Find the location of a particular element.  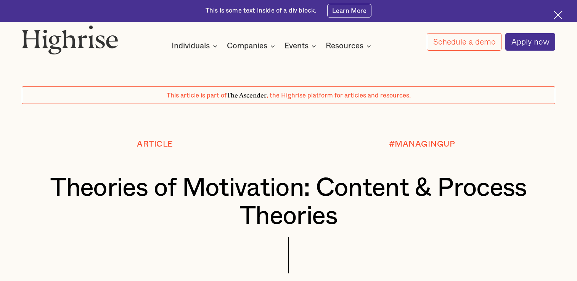

h1: Theories of Motivation: Content & Process Theories is located at coordinates (288, 202).